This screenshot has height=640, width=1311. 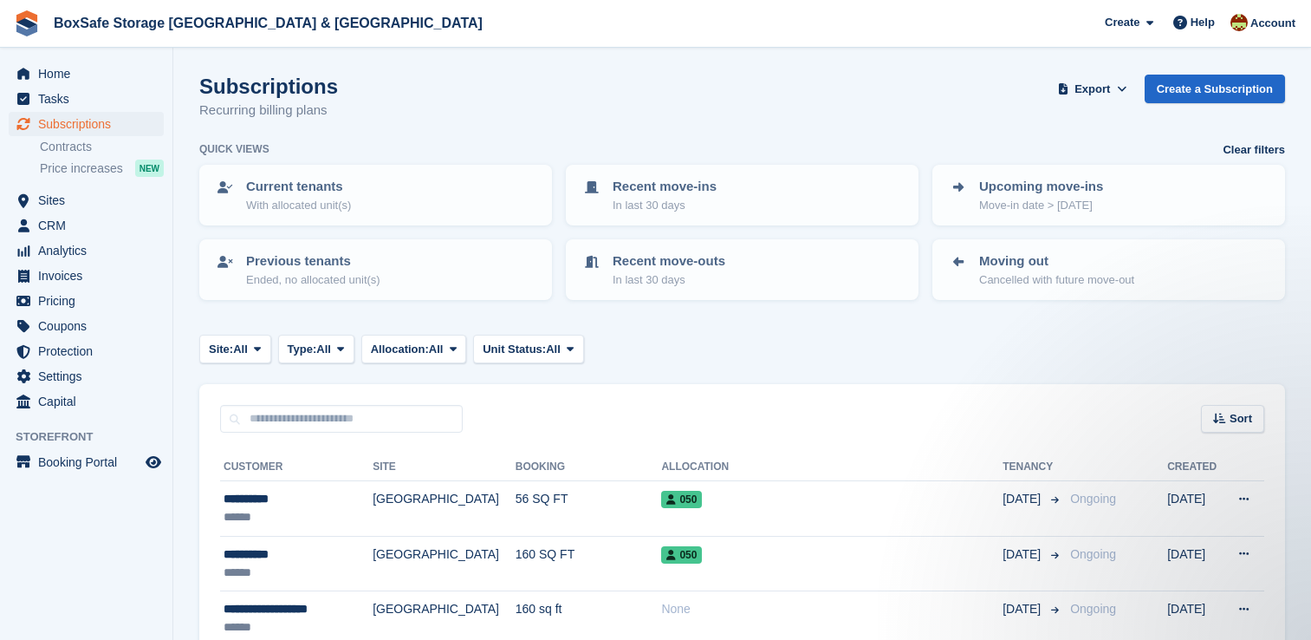 What do you see at coordinates (528, 348) in the screenshot?
I see `button: Unit Status: All` at bounding box center [528, 348].